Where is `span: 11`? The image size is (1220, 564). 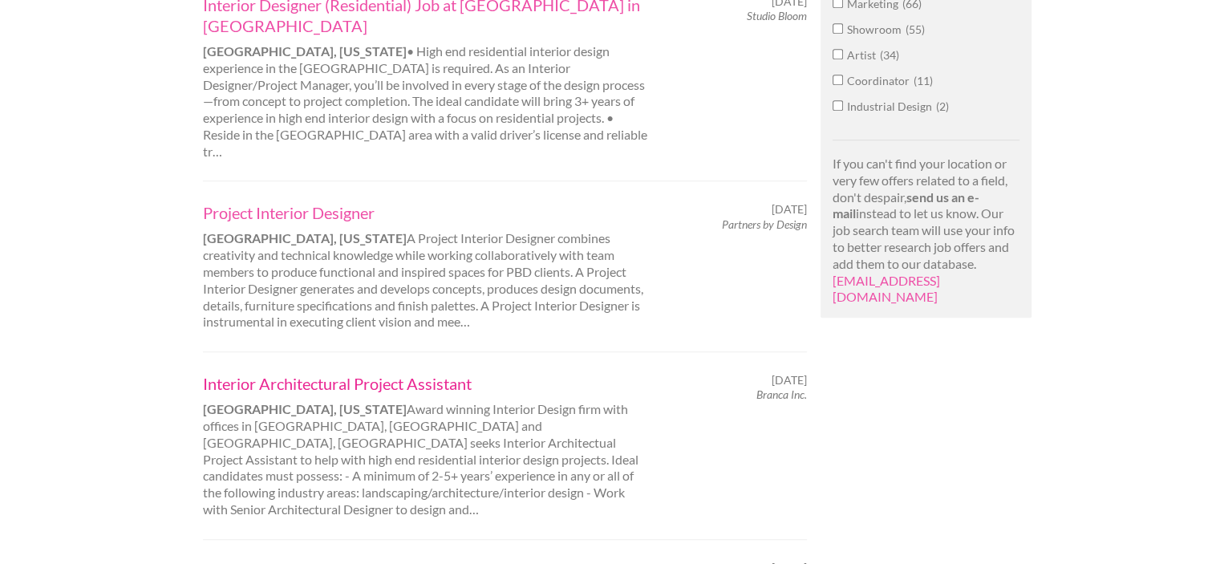
span: 11 is located at coordinates (924, 80).